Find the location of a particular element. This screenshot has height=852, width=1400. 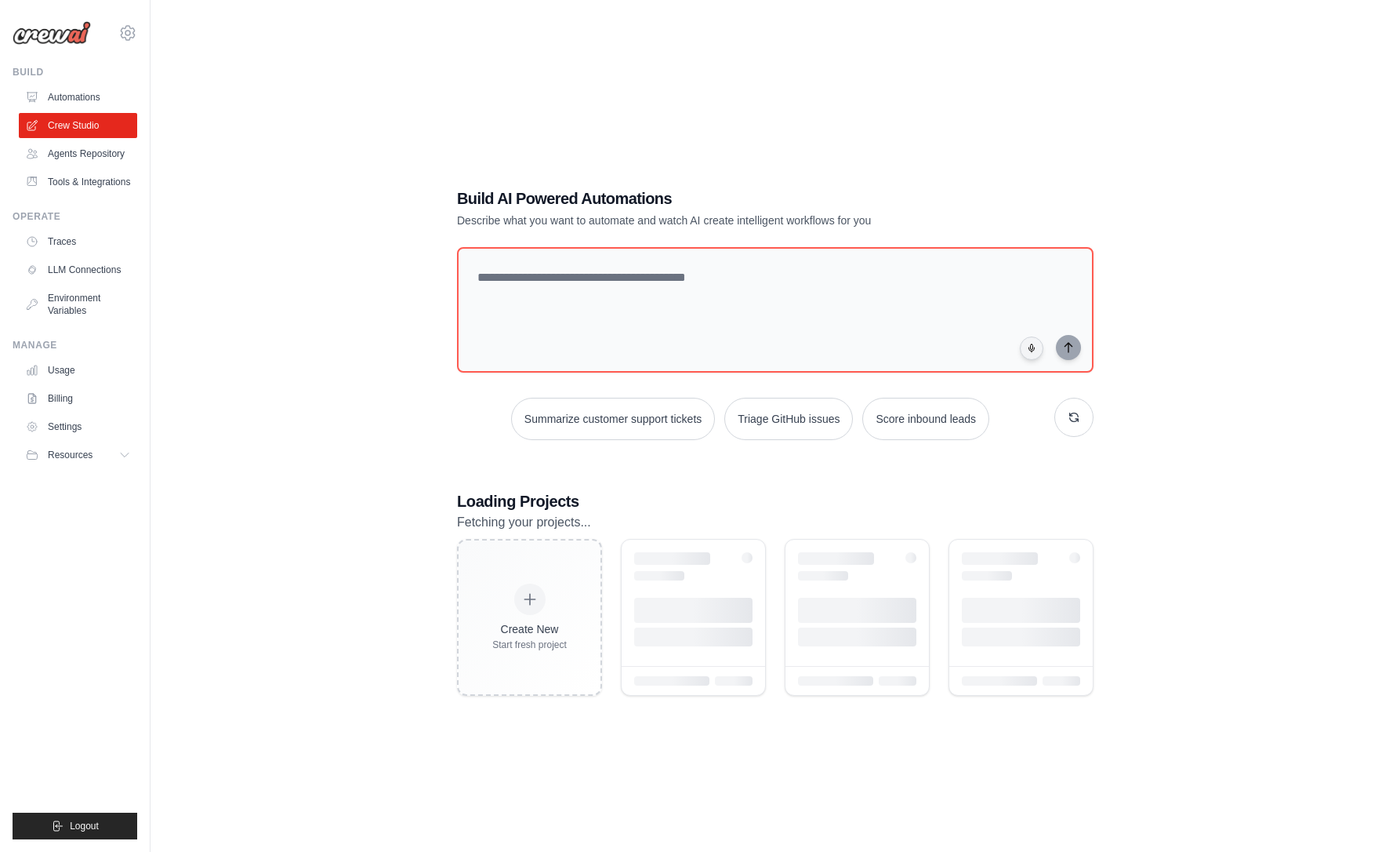

div: Operate is located at coordinates (75, 216).